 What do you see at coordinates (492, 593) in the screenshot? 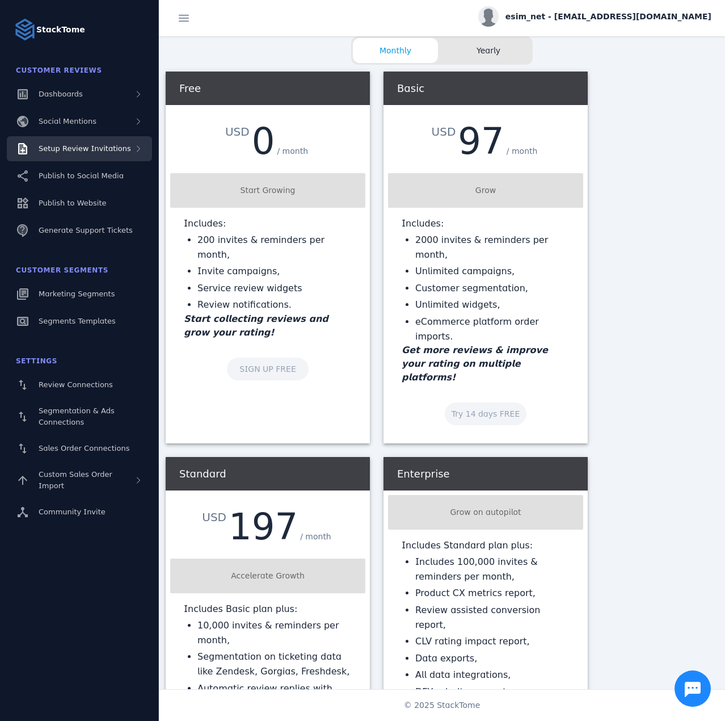
I see `li: Product CX metrics report,` at bounding box center [492, 593].